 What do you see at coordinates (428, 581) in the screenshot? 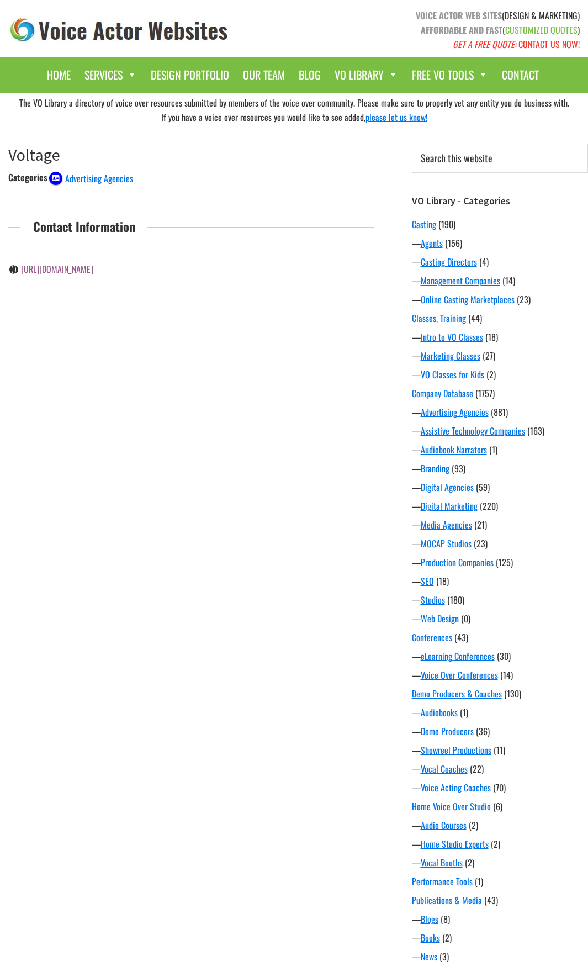
I see `a: SEO` at bounding box center [428, 581].